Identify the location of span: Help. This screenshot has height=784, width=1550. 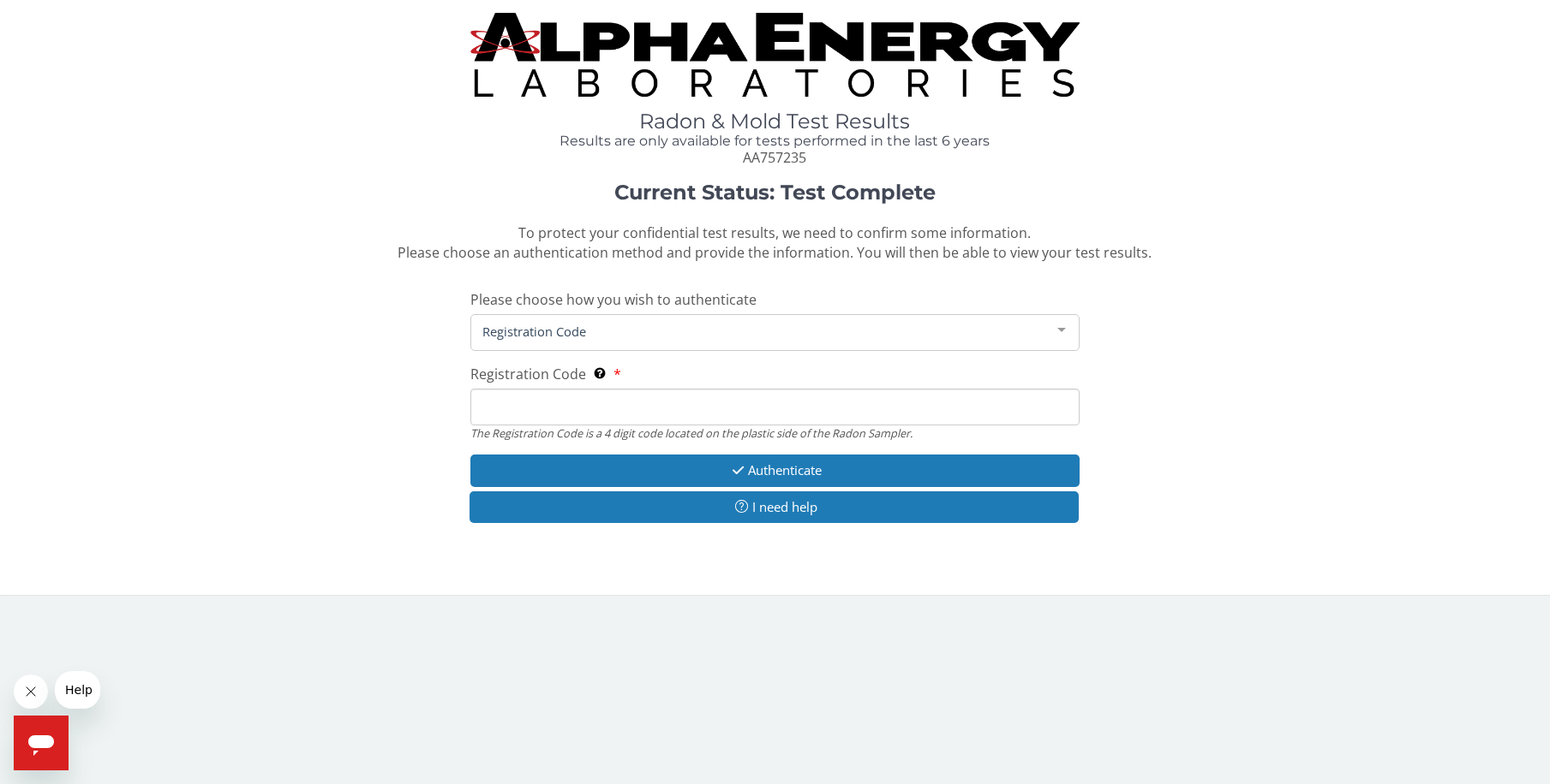
(24, 19).